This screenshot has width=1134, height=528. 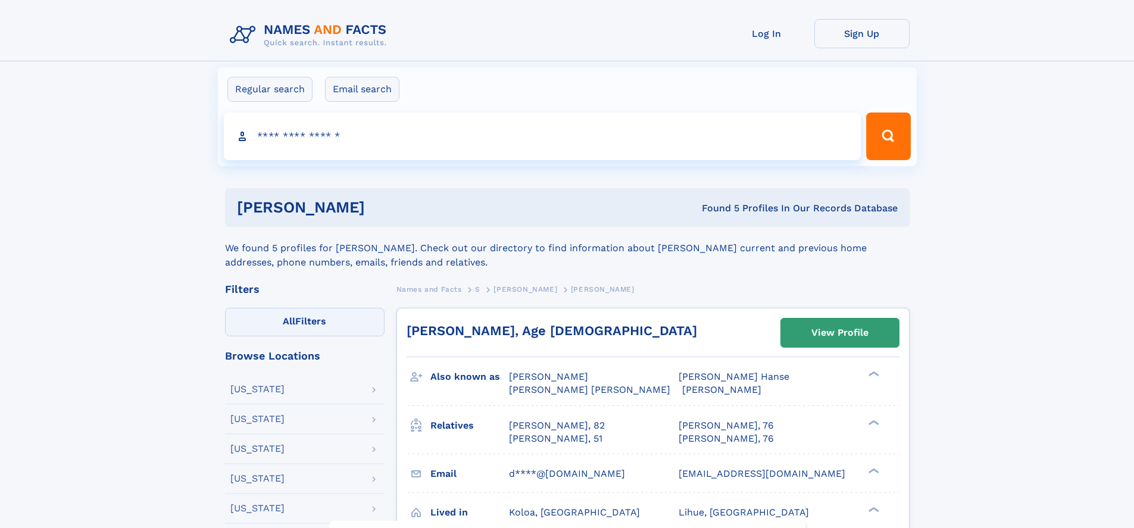 I want to click on a: View Profile, so click(x=840, y=333).